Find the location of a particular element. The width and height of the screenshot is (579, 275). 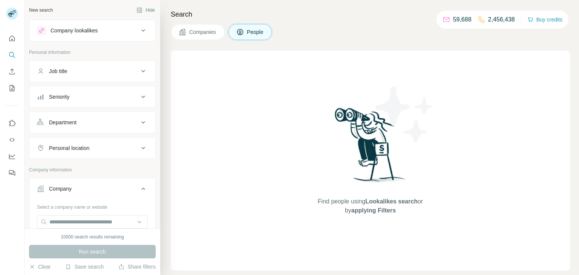

button: Personal location is located at coordinates (92, 148).